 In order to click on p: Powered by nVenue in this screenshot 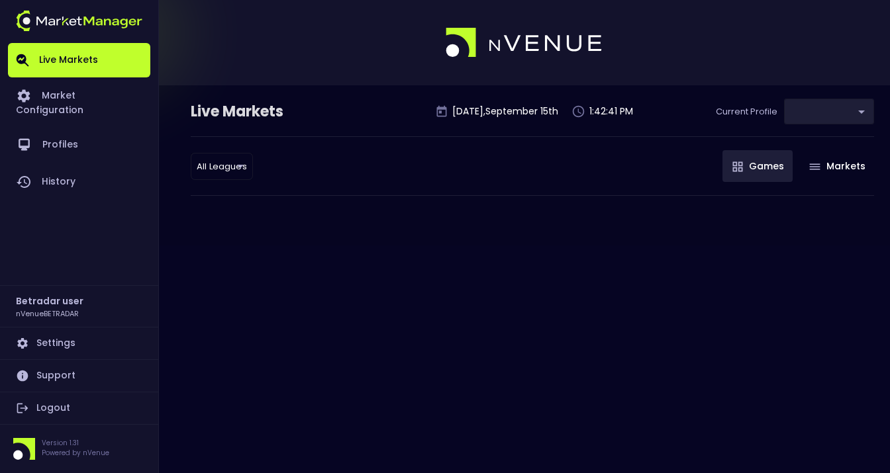, I will do `click(75, 453)`.